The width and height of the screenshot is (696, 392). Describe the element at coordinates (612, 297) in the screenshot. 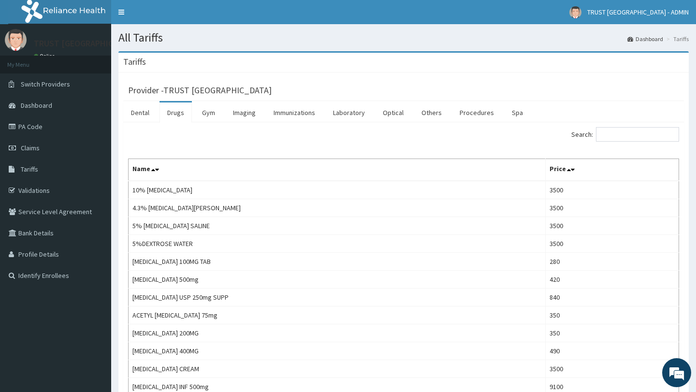

I see `td: 840` at that location.